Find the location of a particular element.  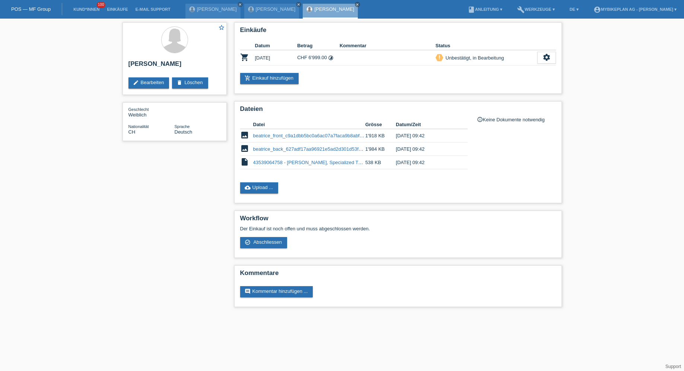

th: Grösse is located at coordinates (380, 125).